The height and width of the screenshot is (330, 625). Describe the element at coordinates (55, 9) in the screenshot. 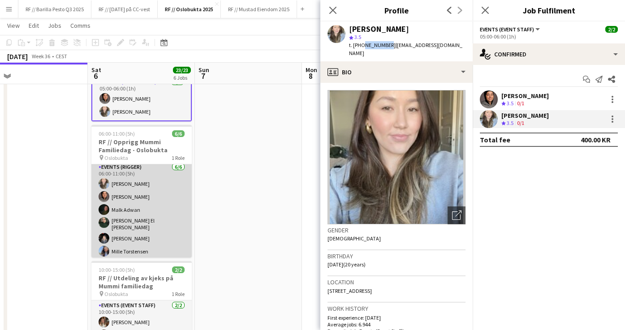

I see `button: RF // Barilla Pesto Q3 2025` at that location.